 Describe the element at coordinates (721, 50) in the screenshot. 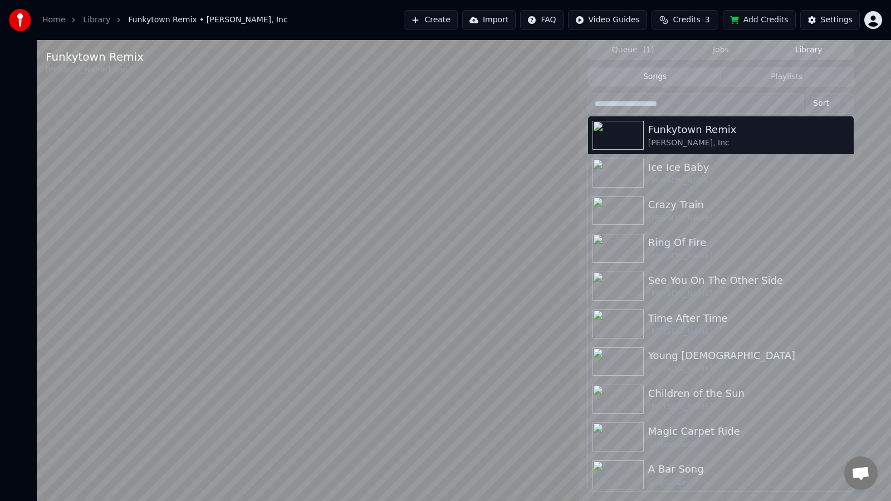

I see `button: Jobs` at that location.